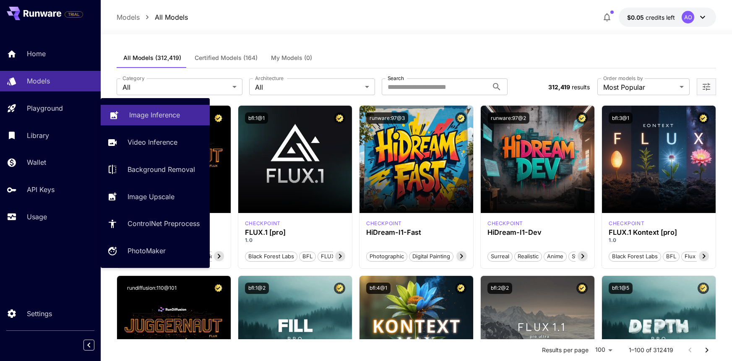 The width and height of the screenshot is (732, 361). What do you see at coordinates (146, 251) in the screenshot?
I see `p: PhotoMaker` at bounding box center [146, 251].